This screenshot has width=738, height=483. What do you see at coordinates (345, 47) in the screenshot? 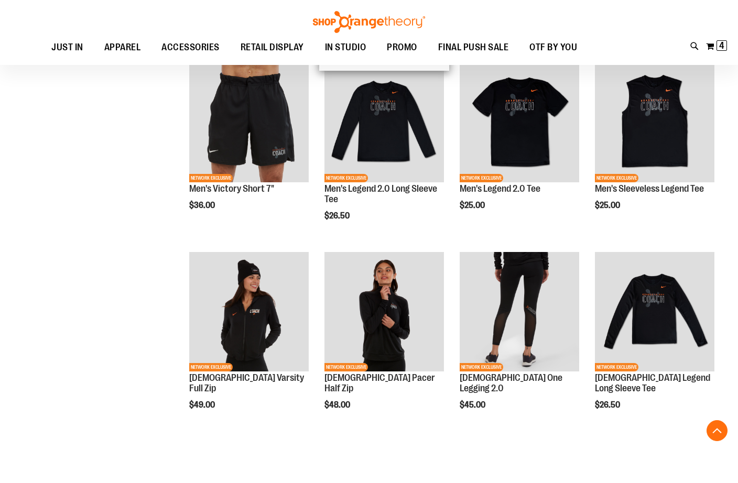
I see `span: IN STUDIO` at bounding box center [345, 47].